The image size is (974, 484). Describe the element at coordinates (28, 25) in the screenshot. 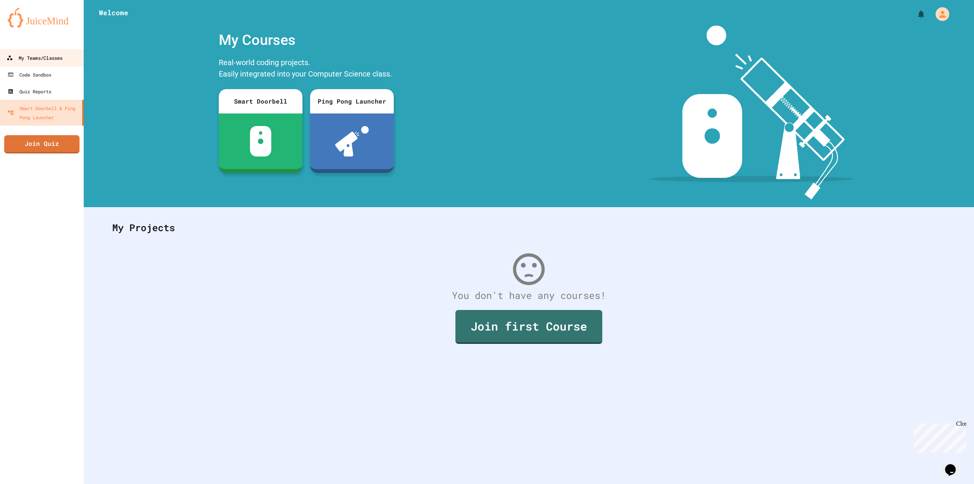

I see `div: Chat with us now!Close` at that location.